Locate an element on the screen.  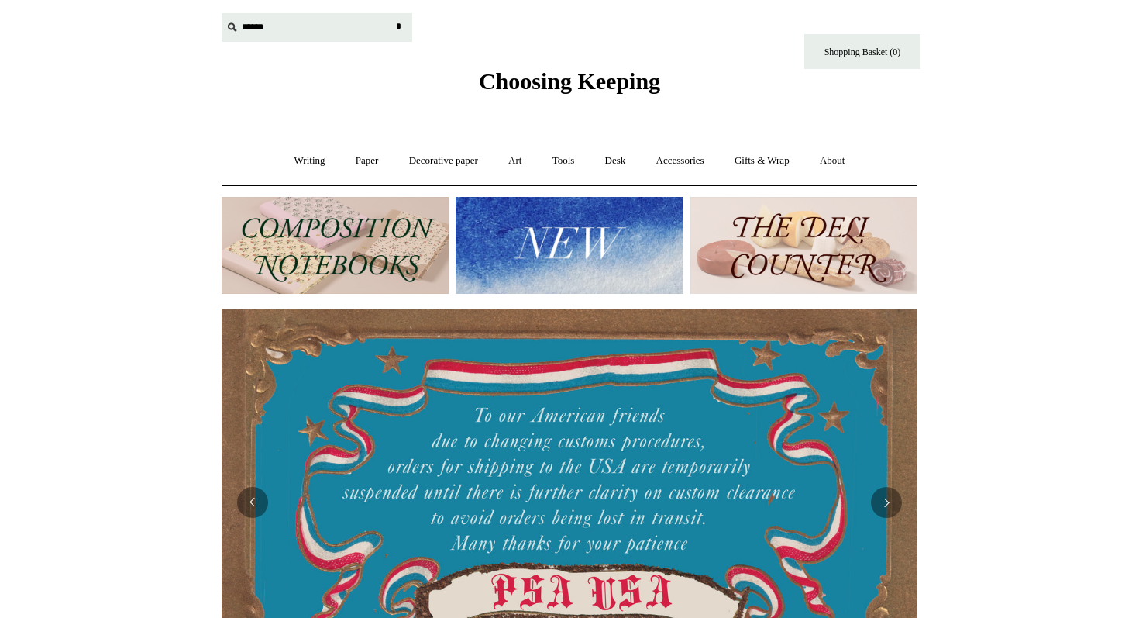
a: Writing is located at coordinates (310, 160).